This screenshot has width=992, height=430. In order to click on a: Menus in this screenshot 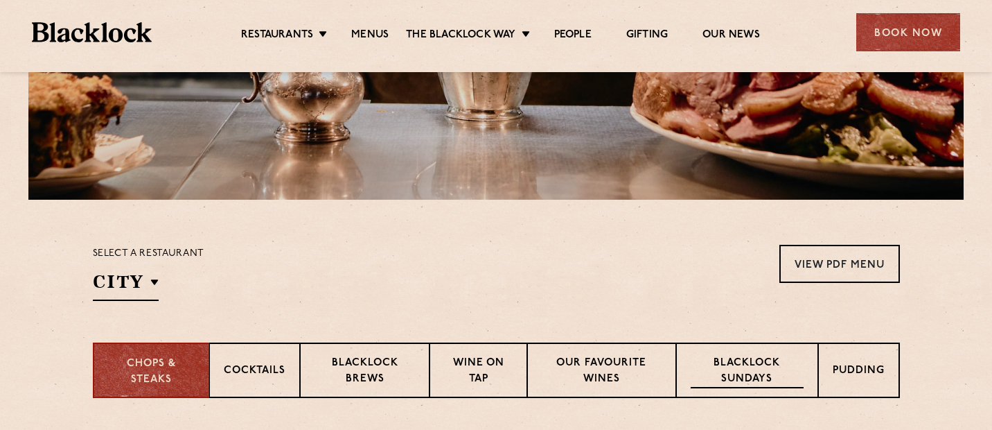, I will do `click(370, 36)`.